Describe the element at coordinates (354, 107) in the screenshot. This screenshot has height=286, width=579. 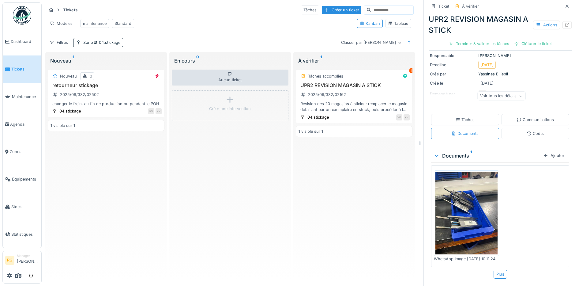
I see `div: Révision des 20 magasins à sticks : remplacer le magasin défaillant par un exemplaire en stock, p...` at that location.